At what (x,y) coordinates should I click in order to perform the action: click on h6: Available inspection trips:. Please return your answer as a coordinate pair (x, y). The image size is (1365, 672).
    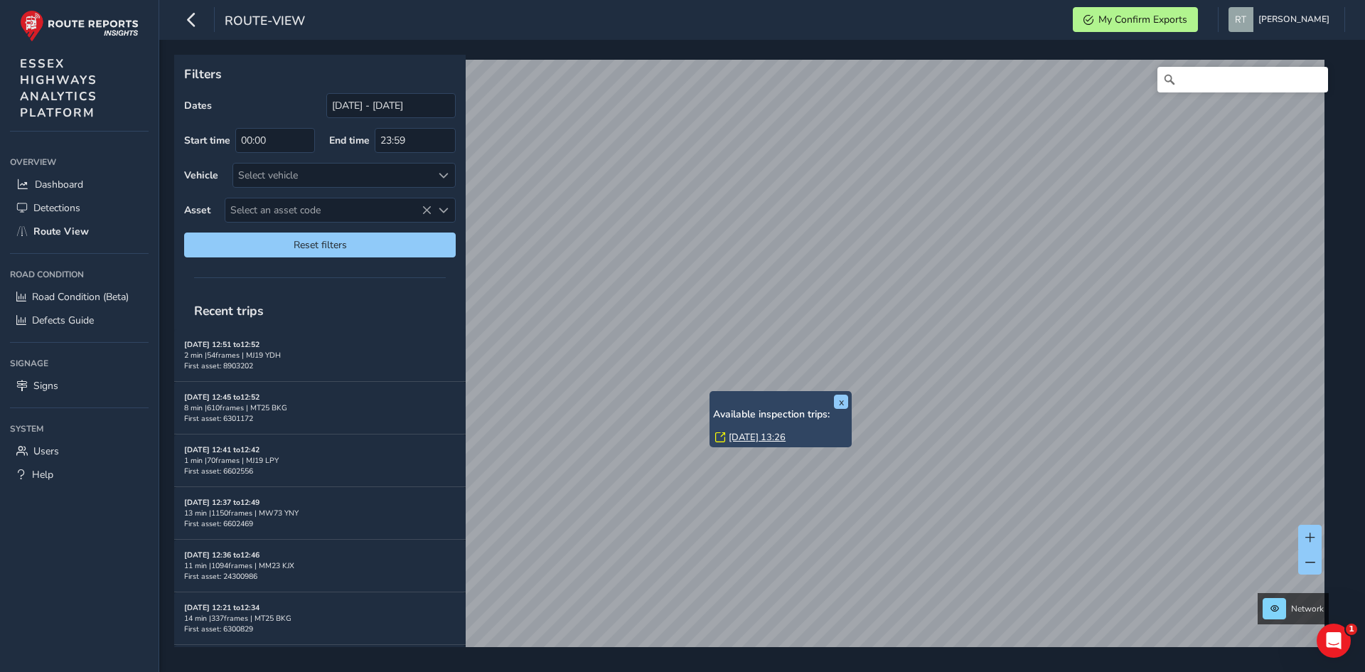
    Looking at the image, I should click on (781, 415).